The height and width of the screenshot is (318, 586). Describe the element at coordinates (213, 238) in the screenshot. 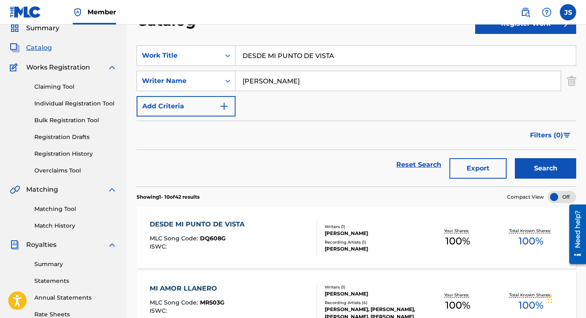

I see `span: DQ608G` at that location.